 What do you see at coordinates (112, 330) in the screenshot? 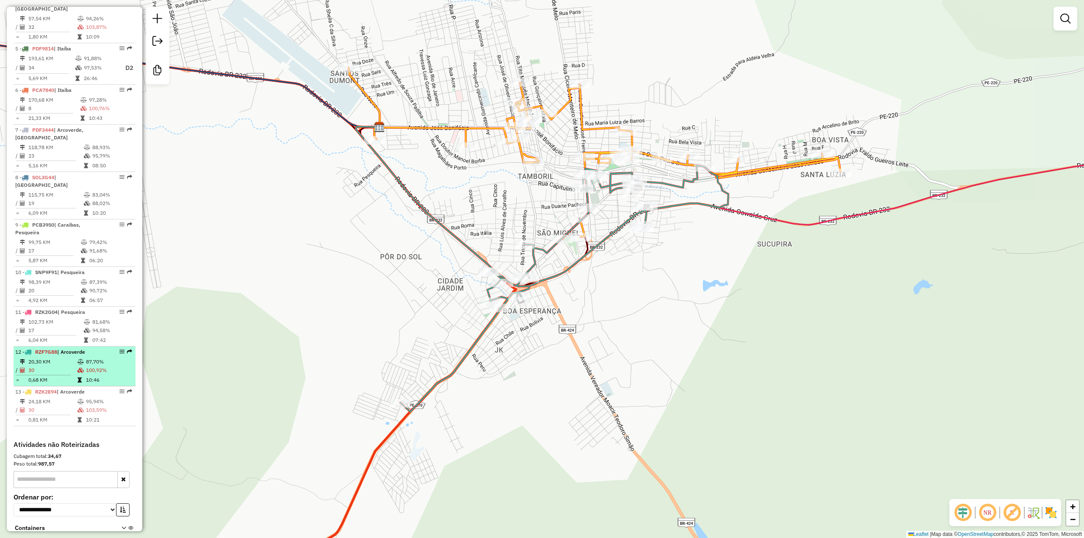
I see `td: 94,58%` at bounding box center [112, 330].